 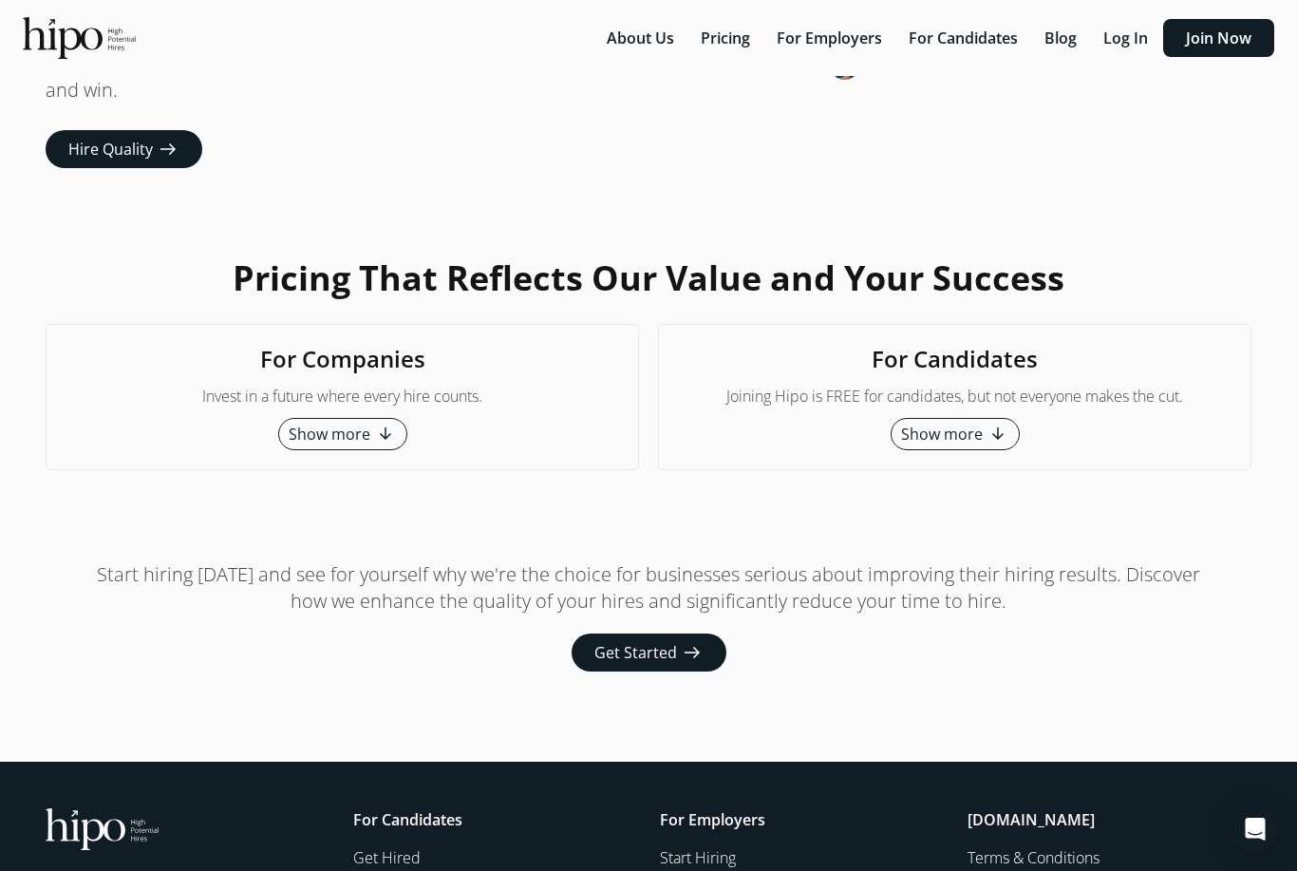 I want to click on a: Join Now, so click(x=1218, y=38).